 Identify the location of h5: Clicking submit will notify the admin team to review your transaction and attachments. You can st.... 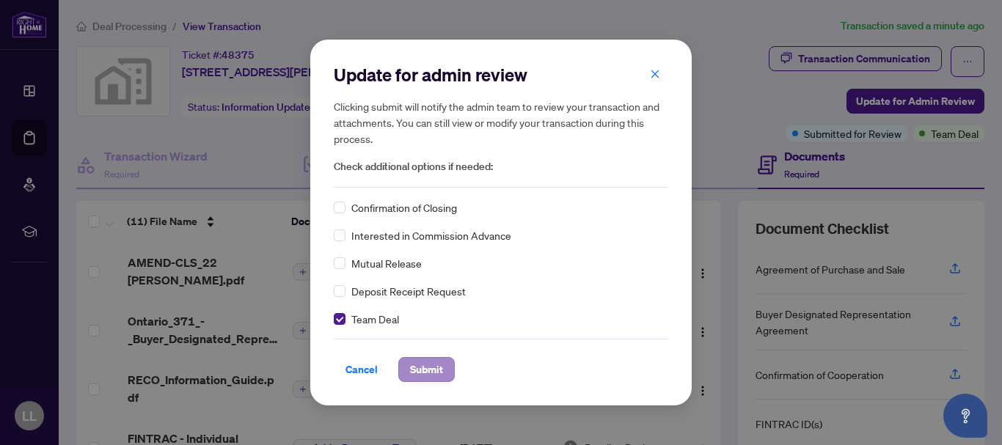
(501, 123).